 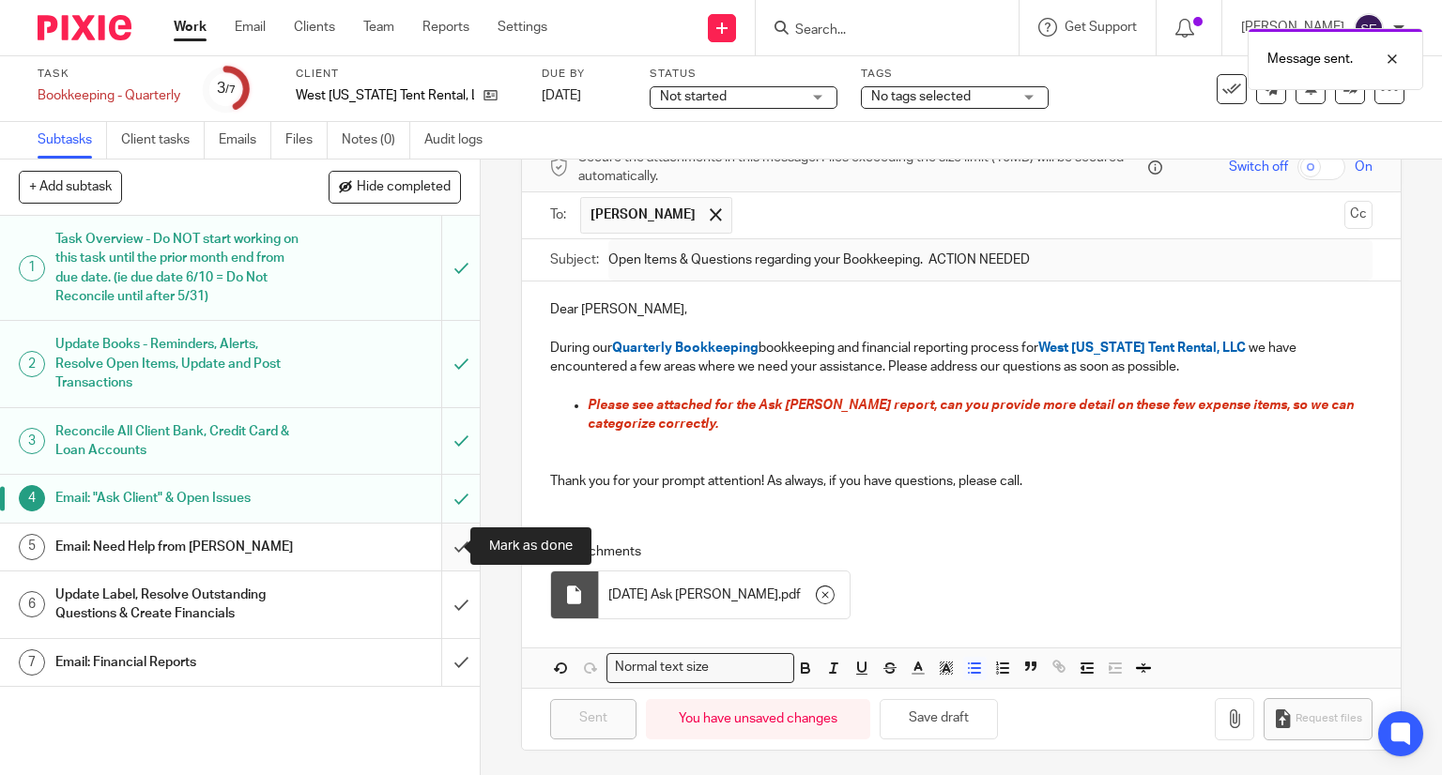 What do you see at coordinates (404, 188) in the screenshot?
I see `span: Hide completed` at bounding box center [404, 188].